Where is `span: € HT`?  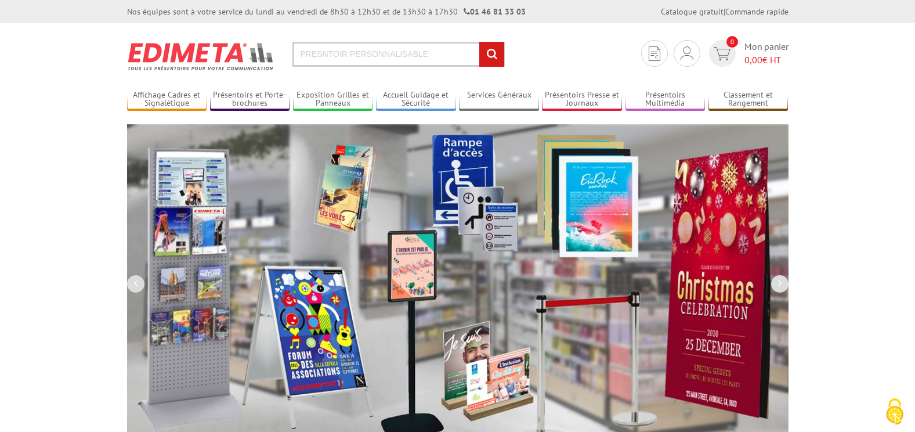
span: € HT is located at coordinates (767, 60).